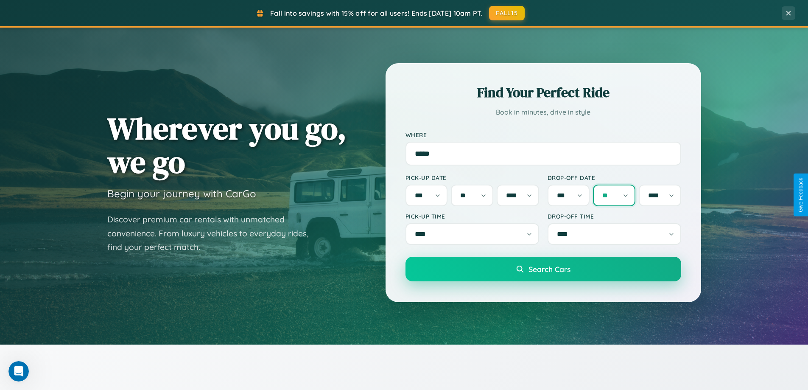 The width and height of the screenshot is (808, 390). I want to click on h2: Find Your Perfect Ride, so click(543, 92).